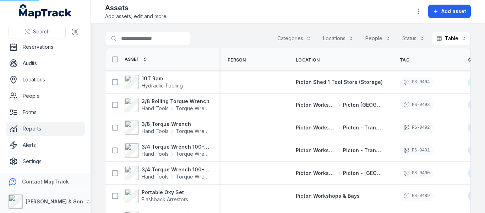  Describe the element at coordinates (378, 38) in the screenshot. I see `button: People` at that location.